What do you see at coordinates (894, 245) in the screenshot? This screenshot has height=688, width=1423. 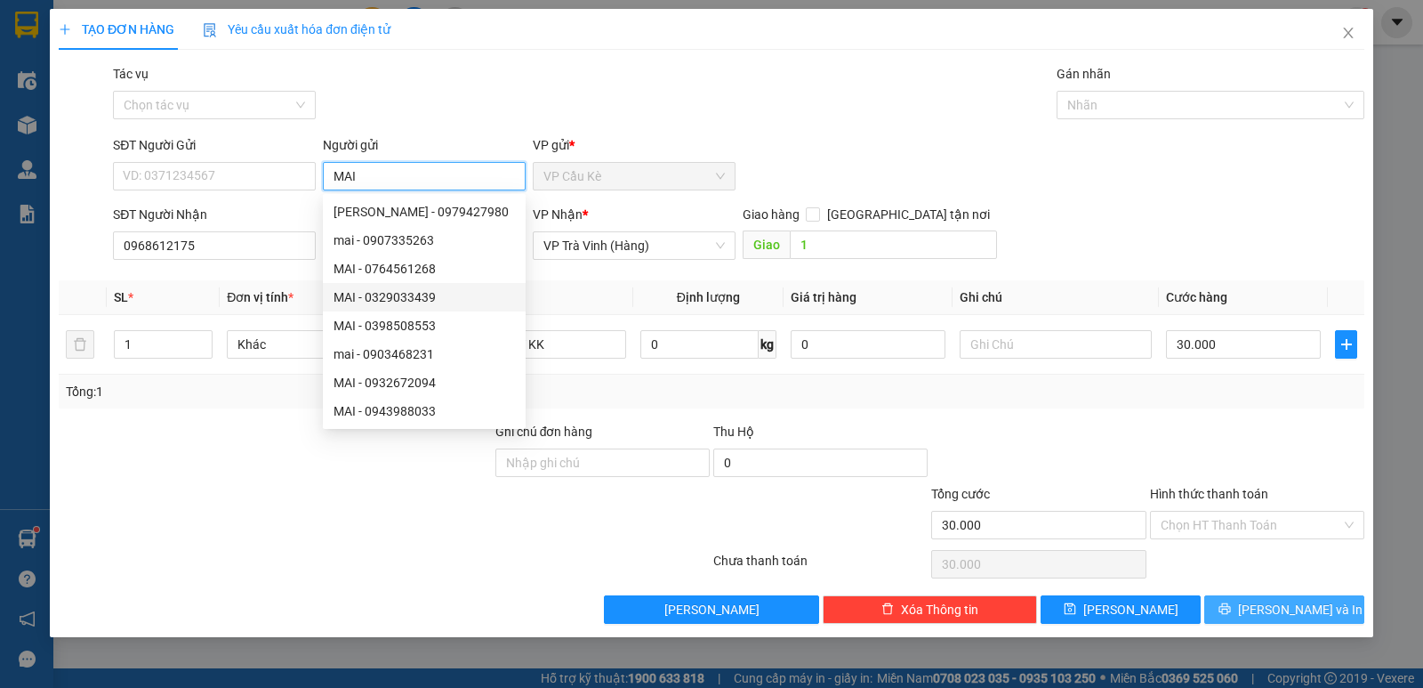 I see `input: Dọc đường` at bounding box center [894, 245].